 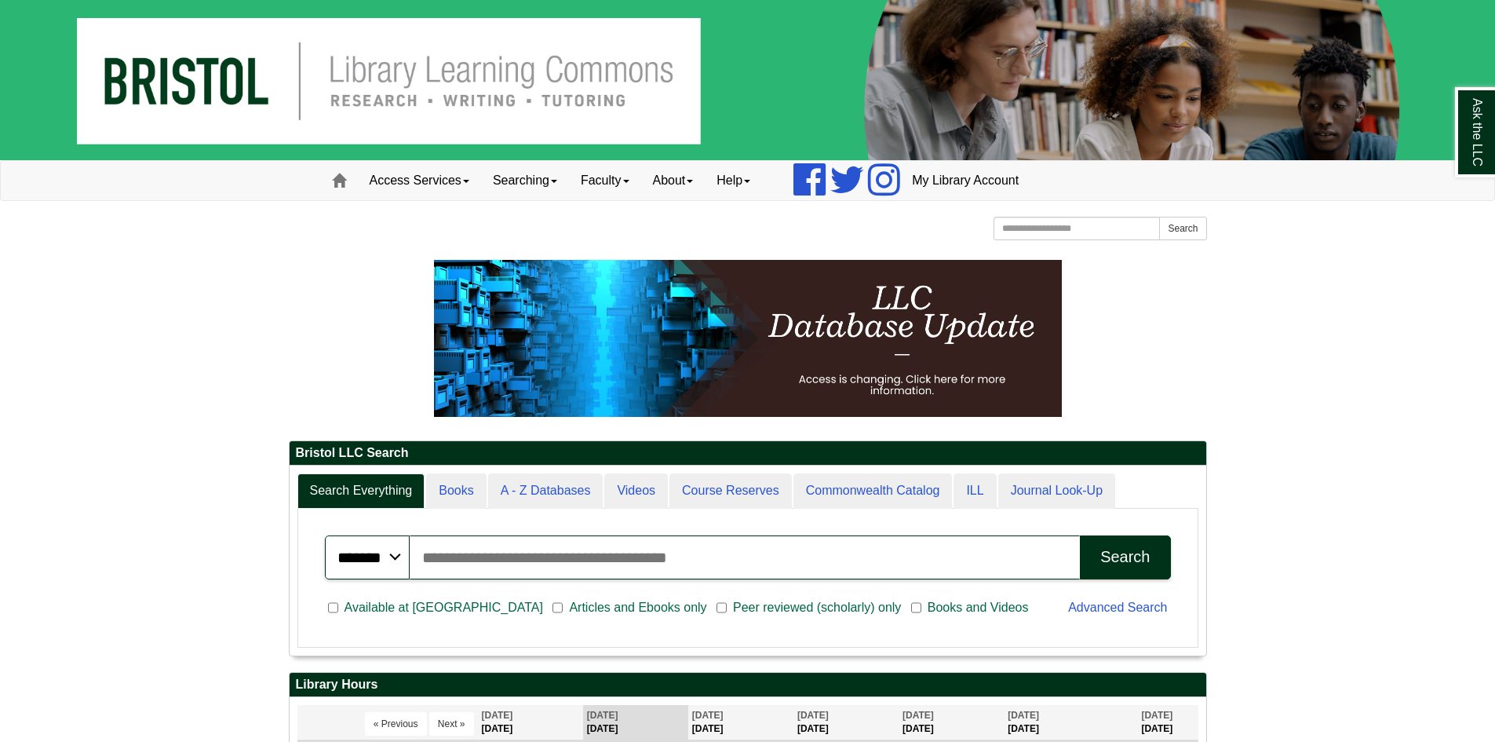 I want to click on a: Journal Look-Up, so click(x=1056, y=490).